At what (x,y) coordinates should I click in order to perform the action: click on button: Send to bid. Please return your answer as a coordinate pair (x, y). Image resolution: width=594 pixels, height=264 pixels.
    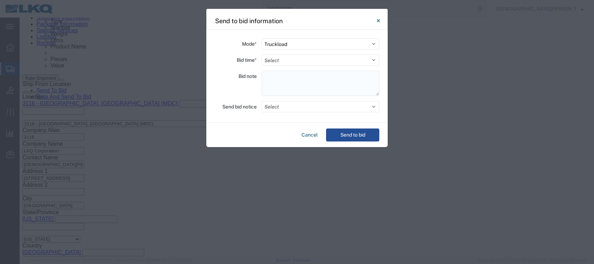
    Looking at the image, I should click on (353, 135).